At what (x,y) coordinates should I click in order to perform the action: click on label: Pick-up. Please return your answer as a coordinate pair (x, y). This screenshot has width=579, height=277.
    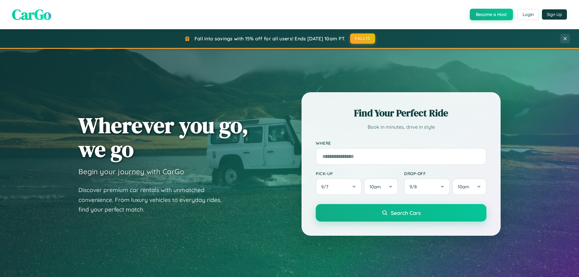
    Looking at the image, I should click on (356, 173).